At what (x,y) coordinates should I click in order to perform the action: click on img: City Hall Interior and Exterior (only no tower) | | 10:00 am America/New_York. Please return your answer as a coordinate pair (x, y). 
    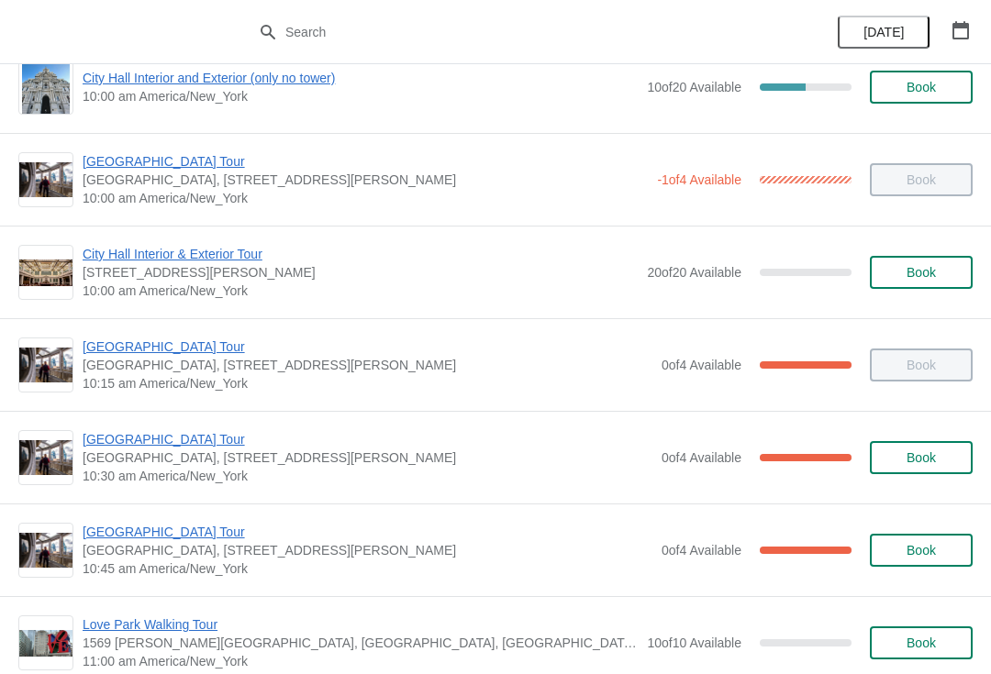
    Looking at the image, I should click on (46, 87).